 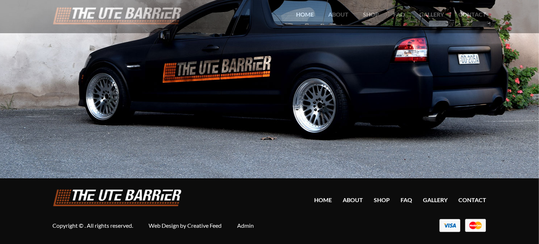 I want to click on img: logo.png, so click(x=117, y=16).